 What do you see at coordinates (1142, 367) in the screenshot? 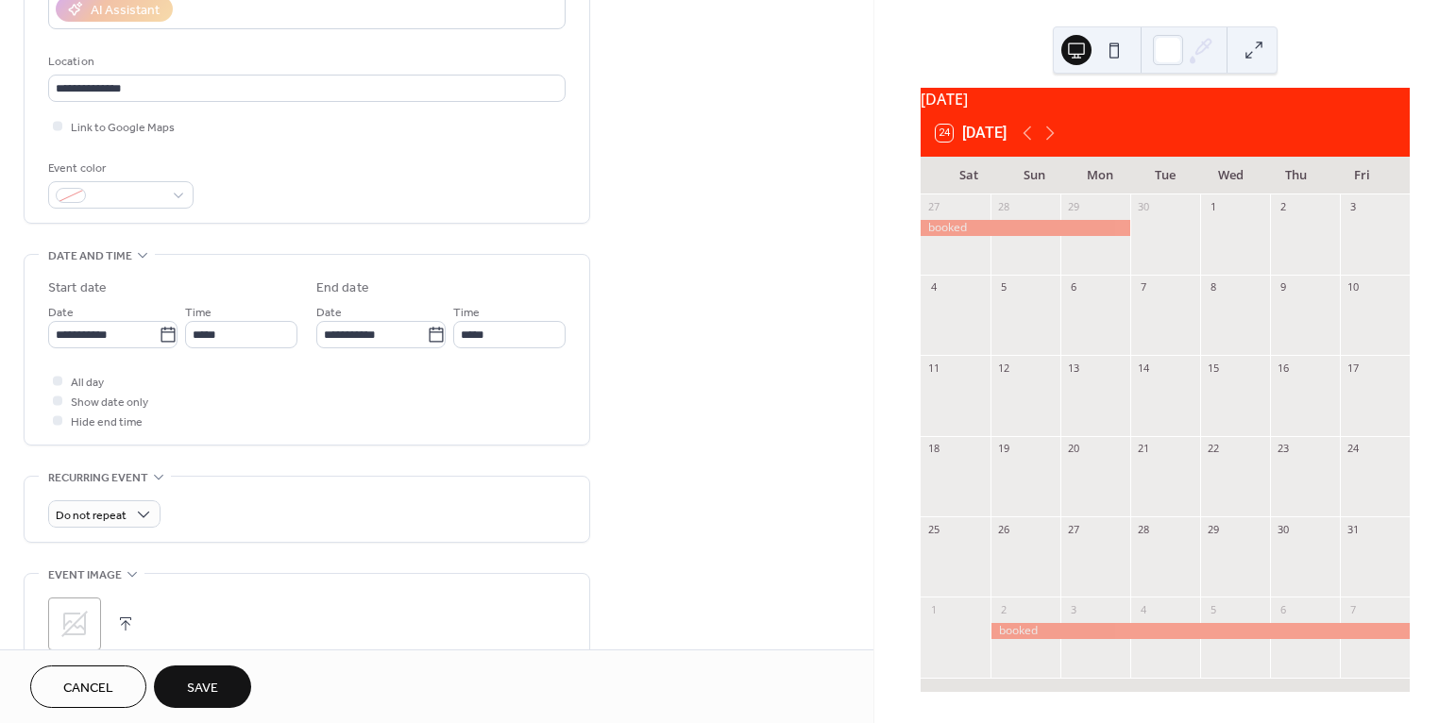
I see `div: 14` at bounding box center [1142, 367].